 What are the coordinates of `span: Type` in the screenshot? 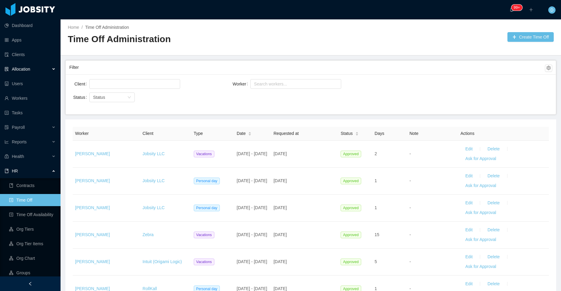 It's located at (198, 133).